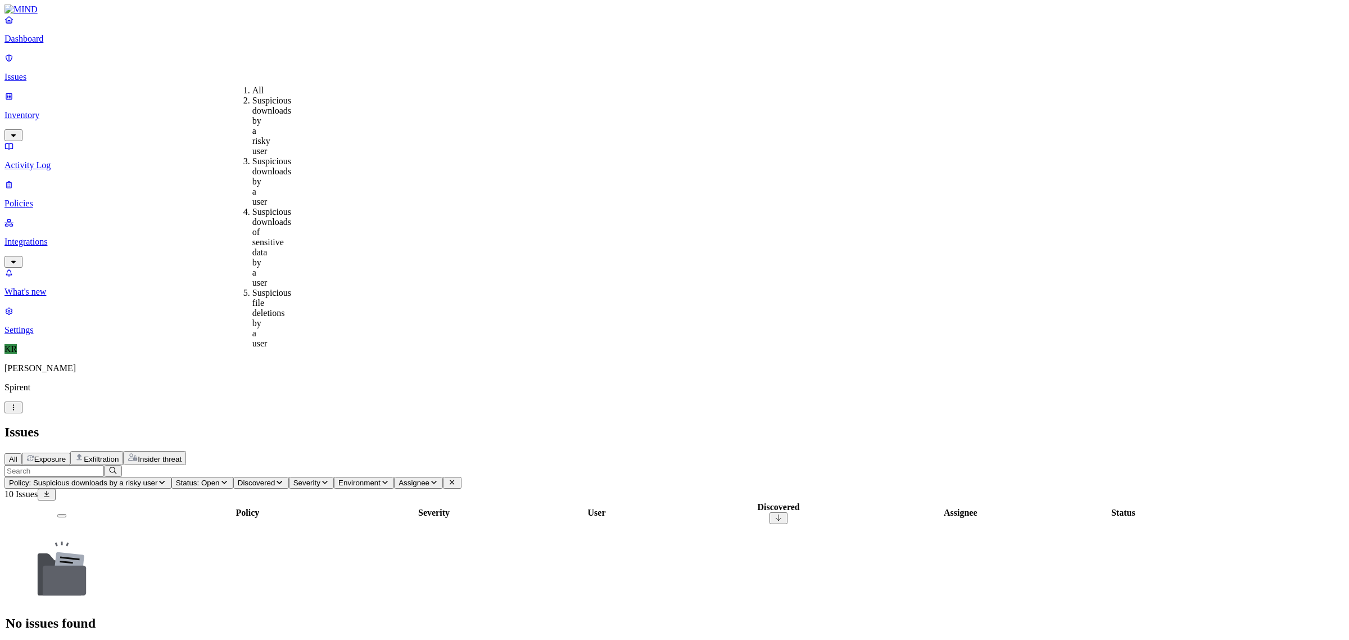  I want to click on a: Dashboard, so click(674, 29).